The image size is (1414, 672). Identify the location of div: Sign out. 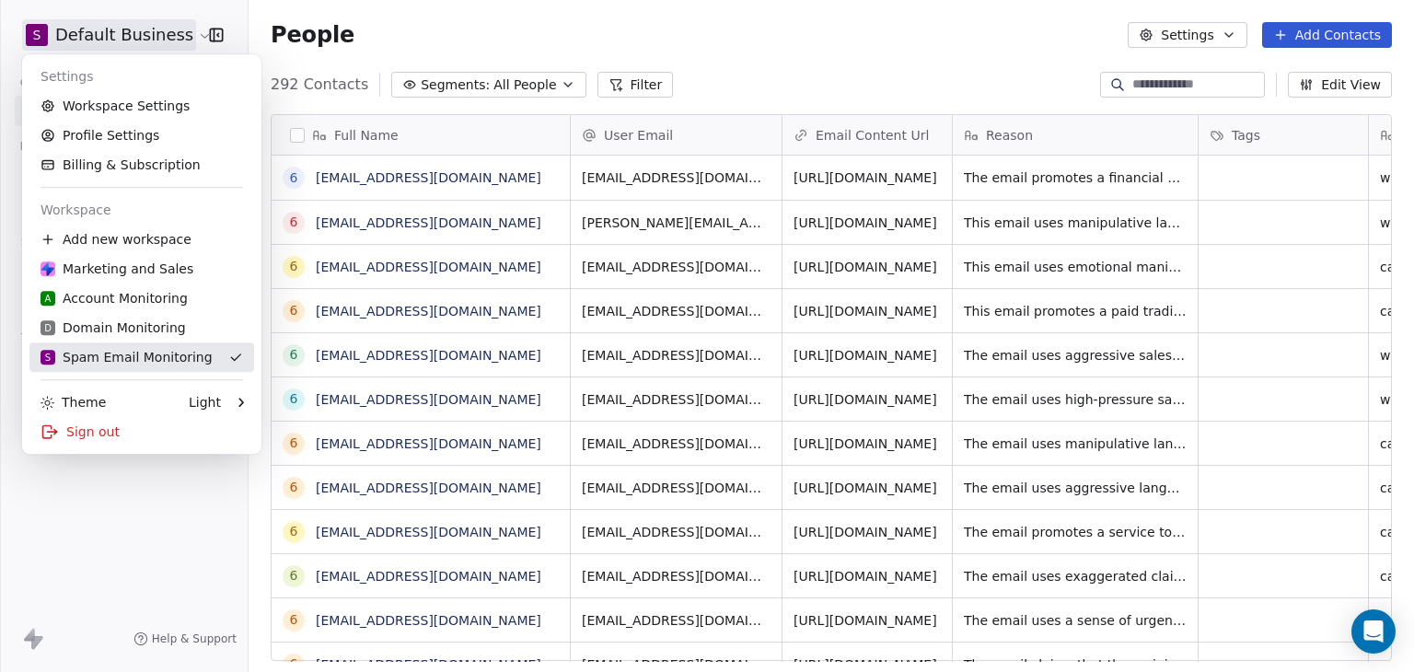
(142, 432).